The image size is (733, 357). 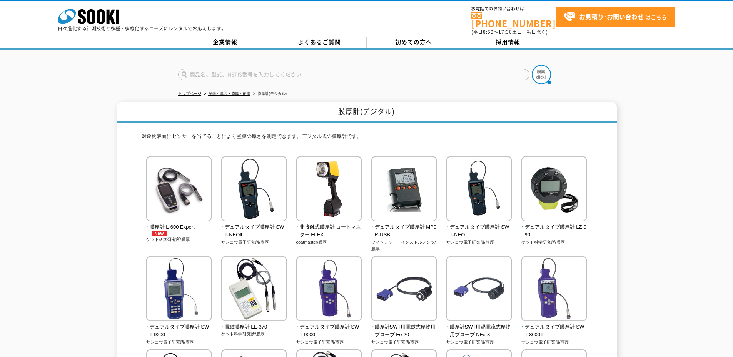 What do you see at coordinates (508, 42) in the screenshot?
I see `a: 採用情報` at bounding box center [508, 42].